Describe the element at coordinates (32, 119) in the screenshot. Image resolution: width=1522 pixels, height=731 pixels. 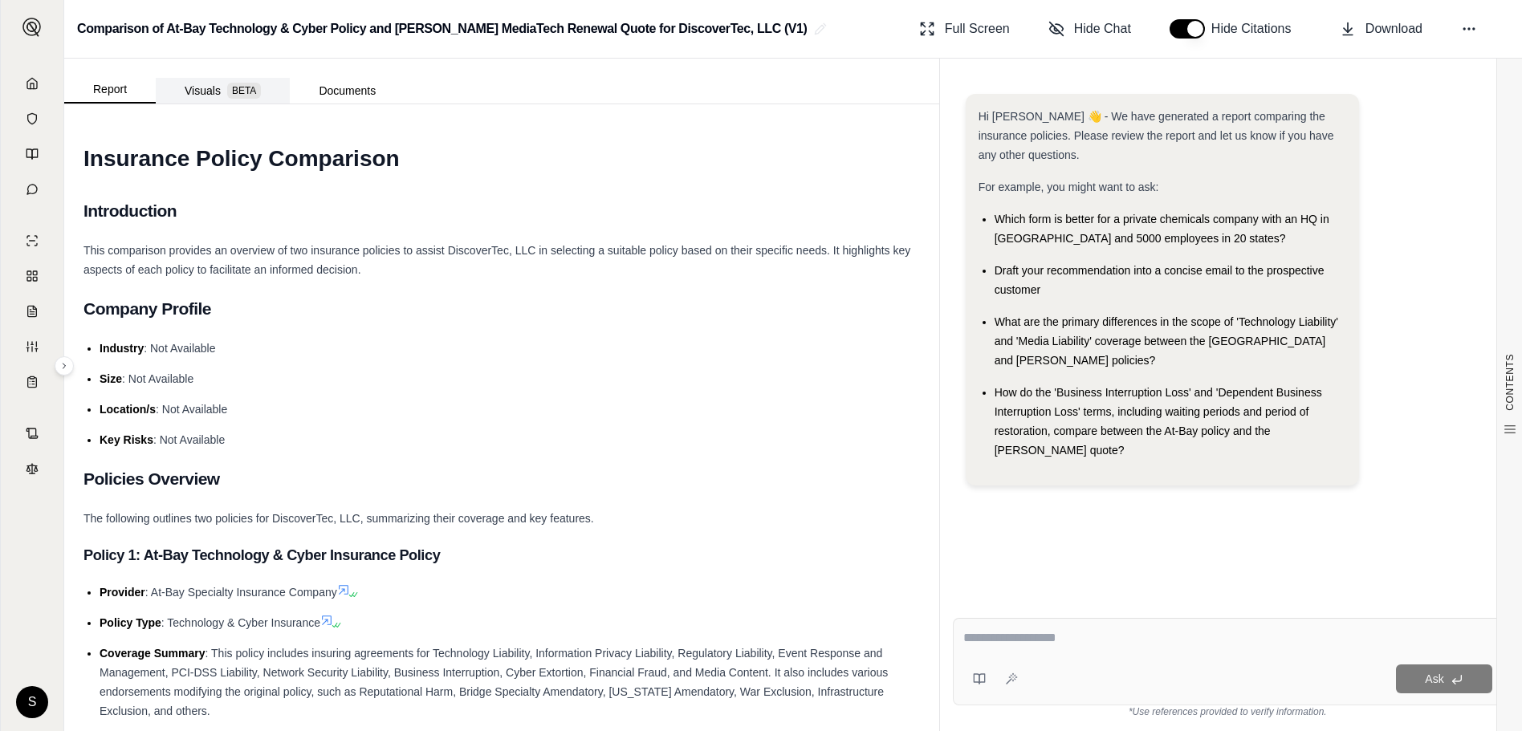
I see `a: Documents Vault` at that location.